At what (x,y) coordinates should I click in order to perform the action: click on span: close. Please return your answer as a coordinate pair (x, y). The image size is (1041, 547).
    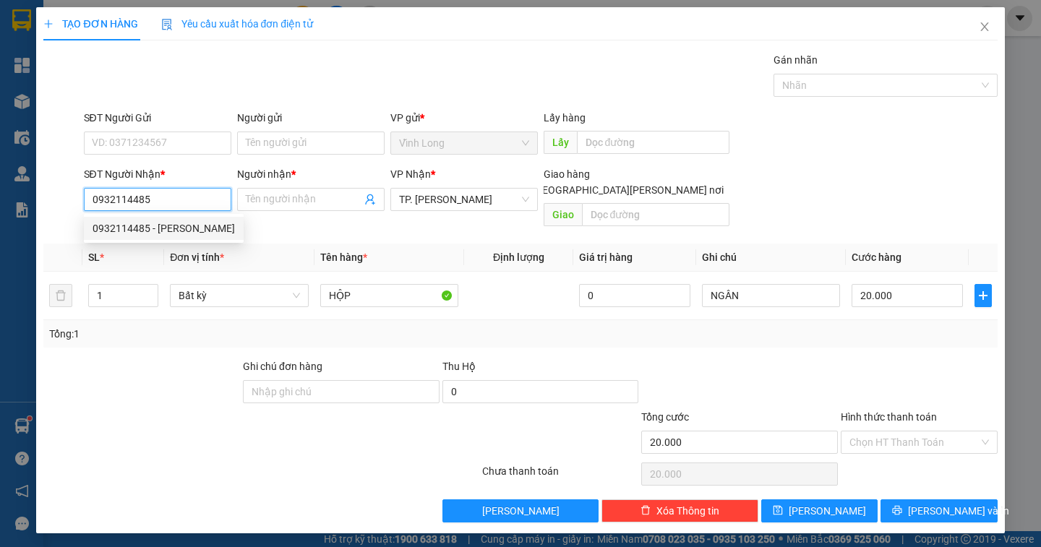
    Looking at the image, I should click on (984, 27).